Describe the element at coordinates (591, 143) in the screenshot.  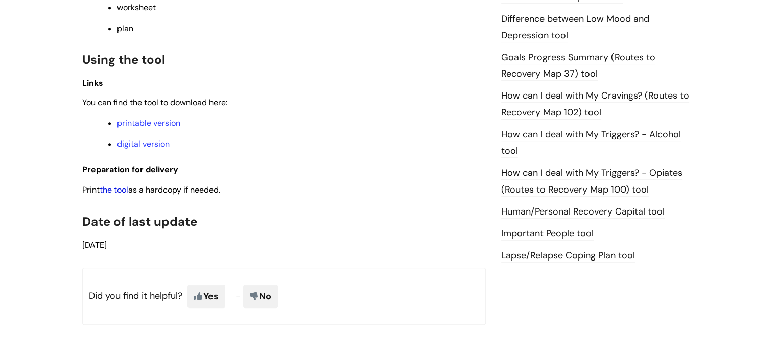
I see `a: How can I deal with My Triggers? - Alcohol tool` at that location.